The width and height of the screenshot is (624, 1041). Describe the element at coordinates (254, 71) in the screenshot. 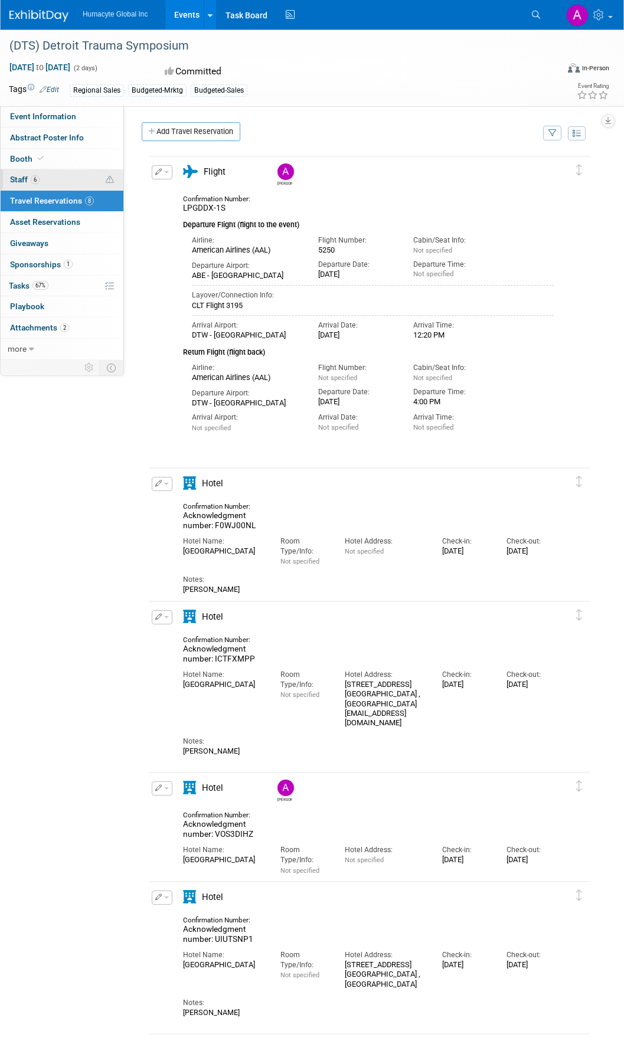

I see `div: Committed` at that location.